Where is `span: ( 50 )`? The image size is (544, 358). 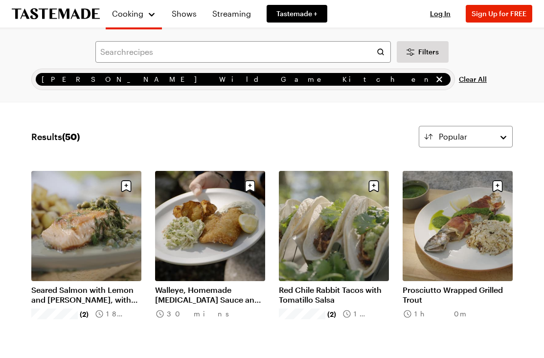
span: ( 50 ) is located at coordinates (71, 136).